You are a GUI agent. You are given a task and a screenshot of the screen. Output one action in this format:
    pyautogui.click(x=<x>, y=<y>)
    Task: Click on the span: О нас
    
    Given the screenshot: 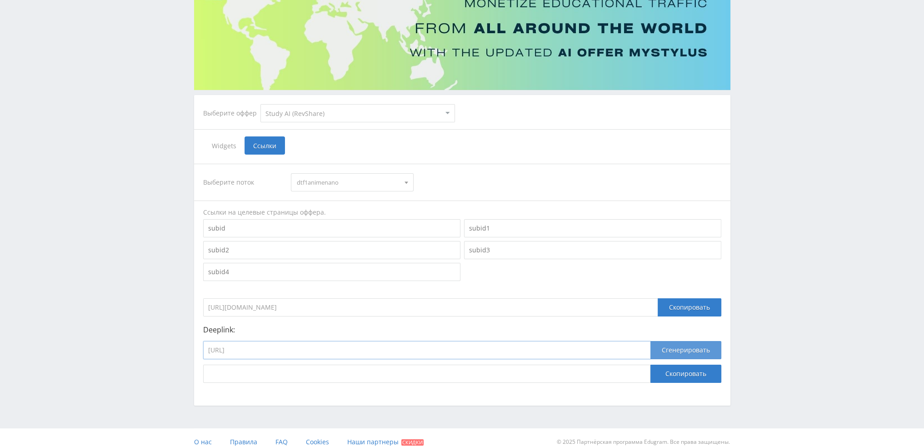 What is the action you would take?
    pyautogui.click(x=203, y=441)
    